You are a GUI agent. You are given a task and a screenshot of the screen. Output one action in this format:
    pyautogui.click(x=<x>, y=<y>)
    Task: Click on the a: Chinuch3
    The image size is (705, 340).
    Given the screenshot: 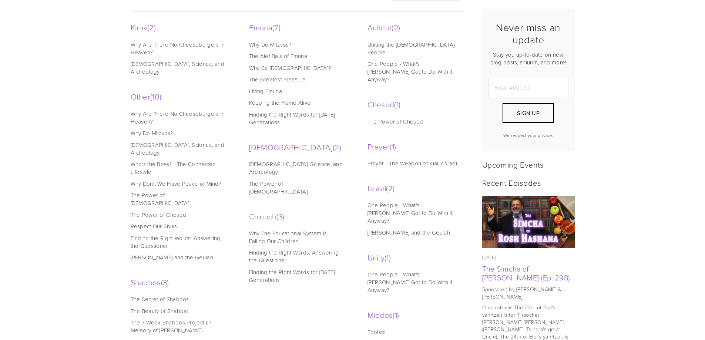 What is the action you would take?
    pyautogui.click(x=297, y=216)
    